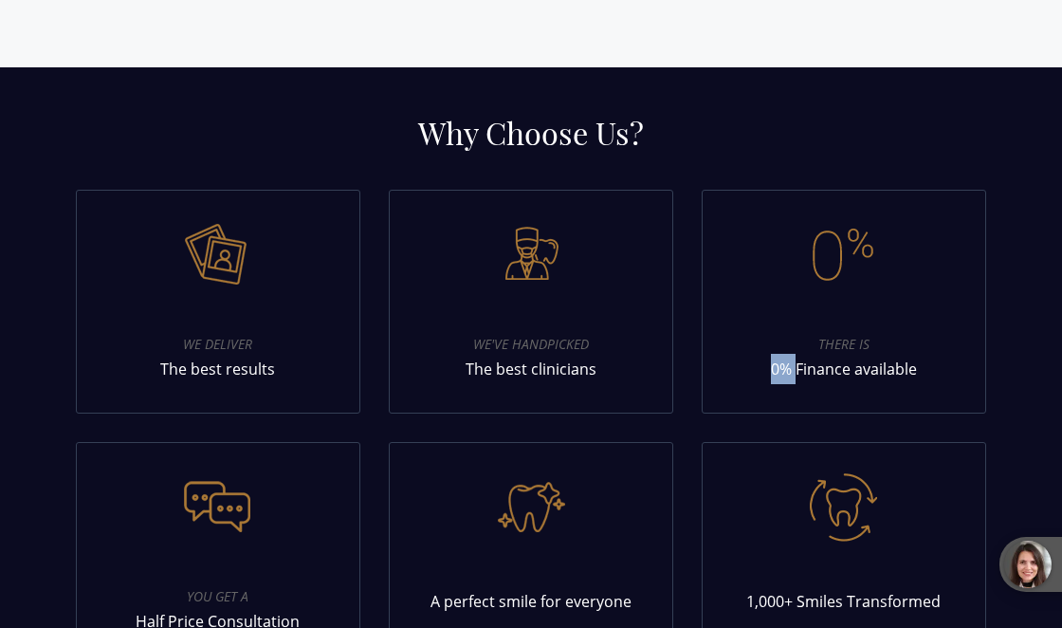  What do you see at coordinates (844, 369) in the screenshot?
I see `p: 0% Finance available` at bounding box center [844, 369].